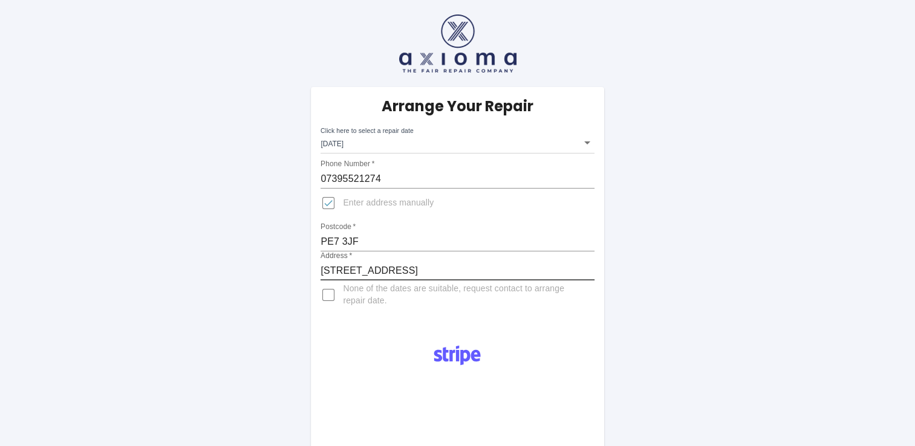  What do you see at coordinates (457, 106) in the screenshot?
I see `h5: Arrange Your Repair` at bounding box center [457, 106].